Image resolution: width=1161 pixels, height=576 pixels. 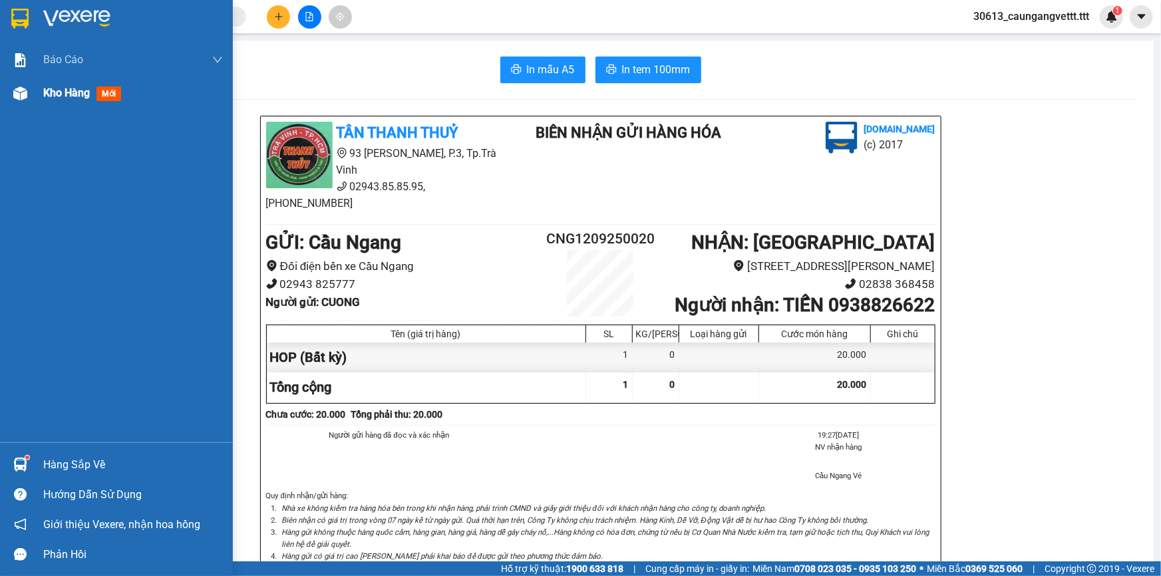 What do you see at coordinates (1091, 569) in the screenshot?
I see `span: copyright` at bounding box center [1091, 569].